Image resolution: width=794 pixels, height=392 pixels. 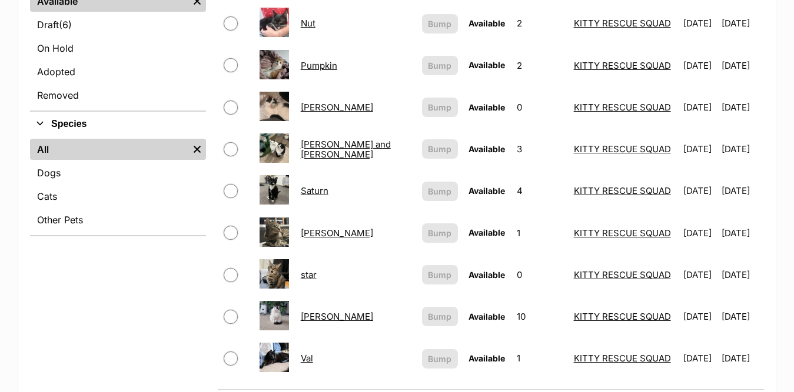 What do you see at coordinates (118, 197) in the screenshot?
I see `a: Cats` at bounding box center [118, 197].